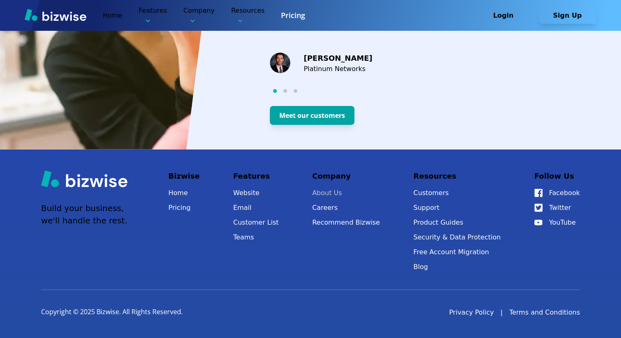  What do you see at coordinates (300, 115) in the screenshot?
I see `a: Meet our customers` at bounding box center [300, 115].